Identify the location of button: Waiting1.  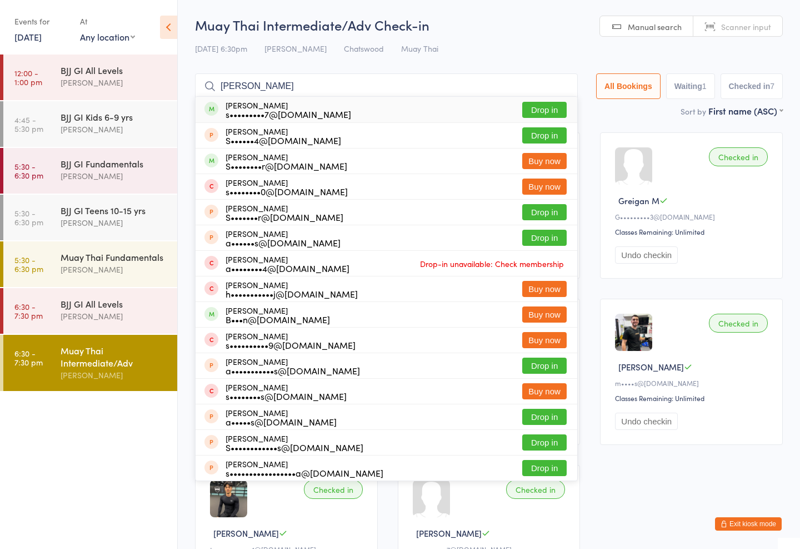
(691, 86).